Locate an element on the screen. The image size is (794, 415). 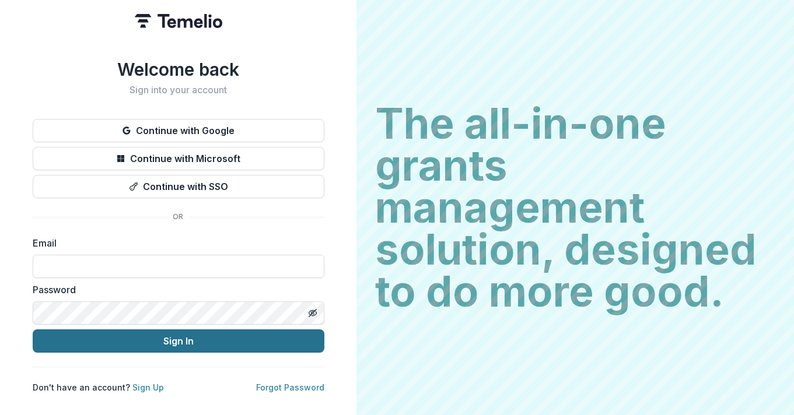
label: Password is located at coordinates (175, 290).